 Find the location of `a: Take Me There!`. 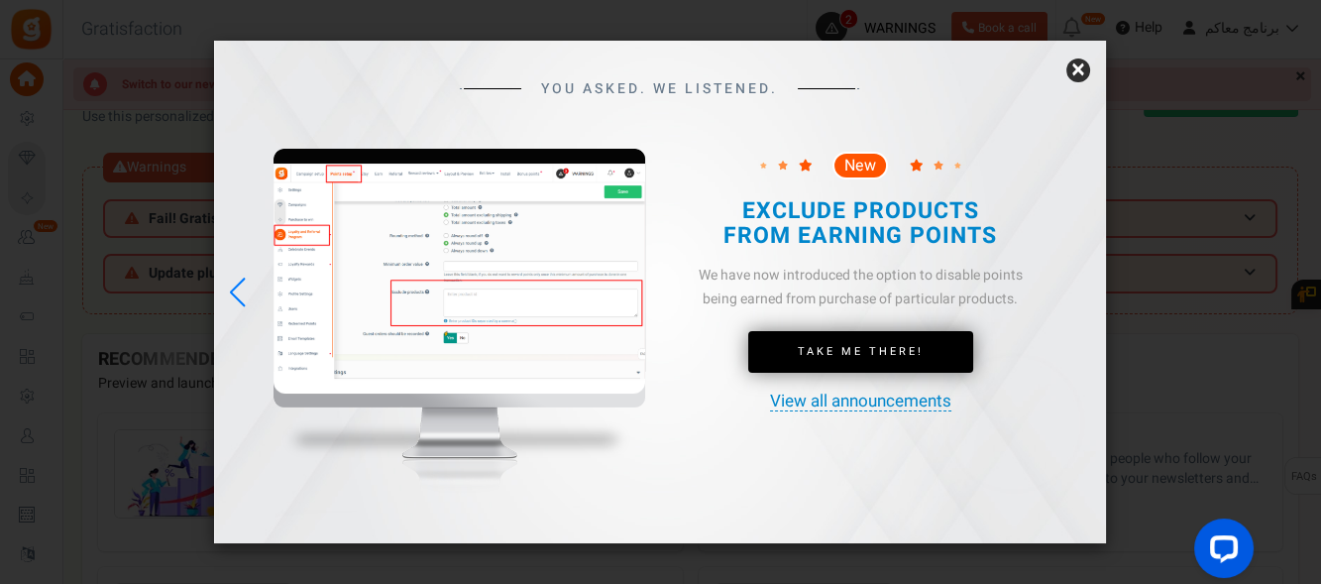

a: Take Me There! is located at coordinates (860, 352).